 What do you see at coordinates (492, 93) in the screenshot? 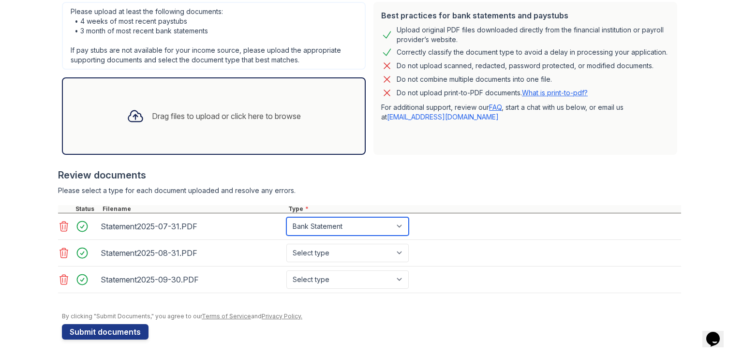
I see `p: Do not upload print-to-PDF documents.` at bounding box center [492, 93].